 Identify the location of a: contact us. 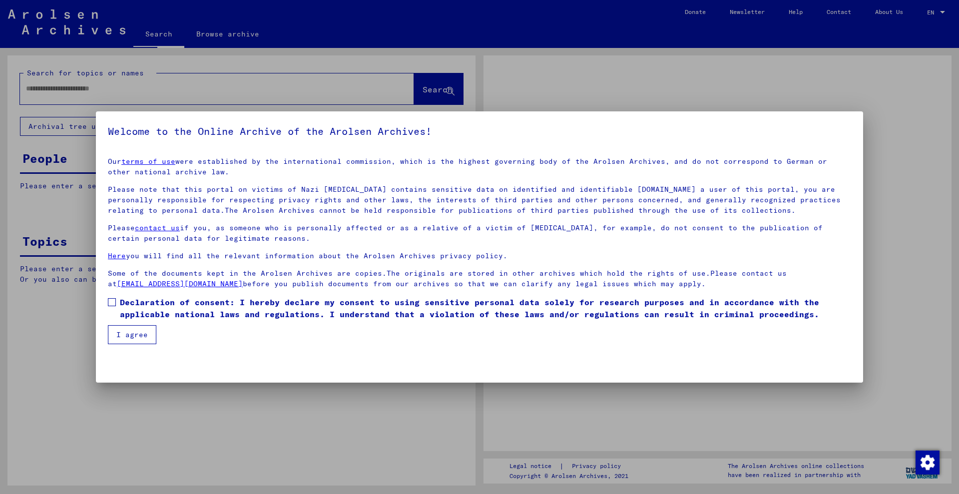
(157, 228).